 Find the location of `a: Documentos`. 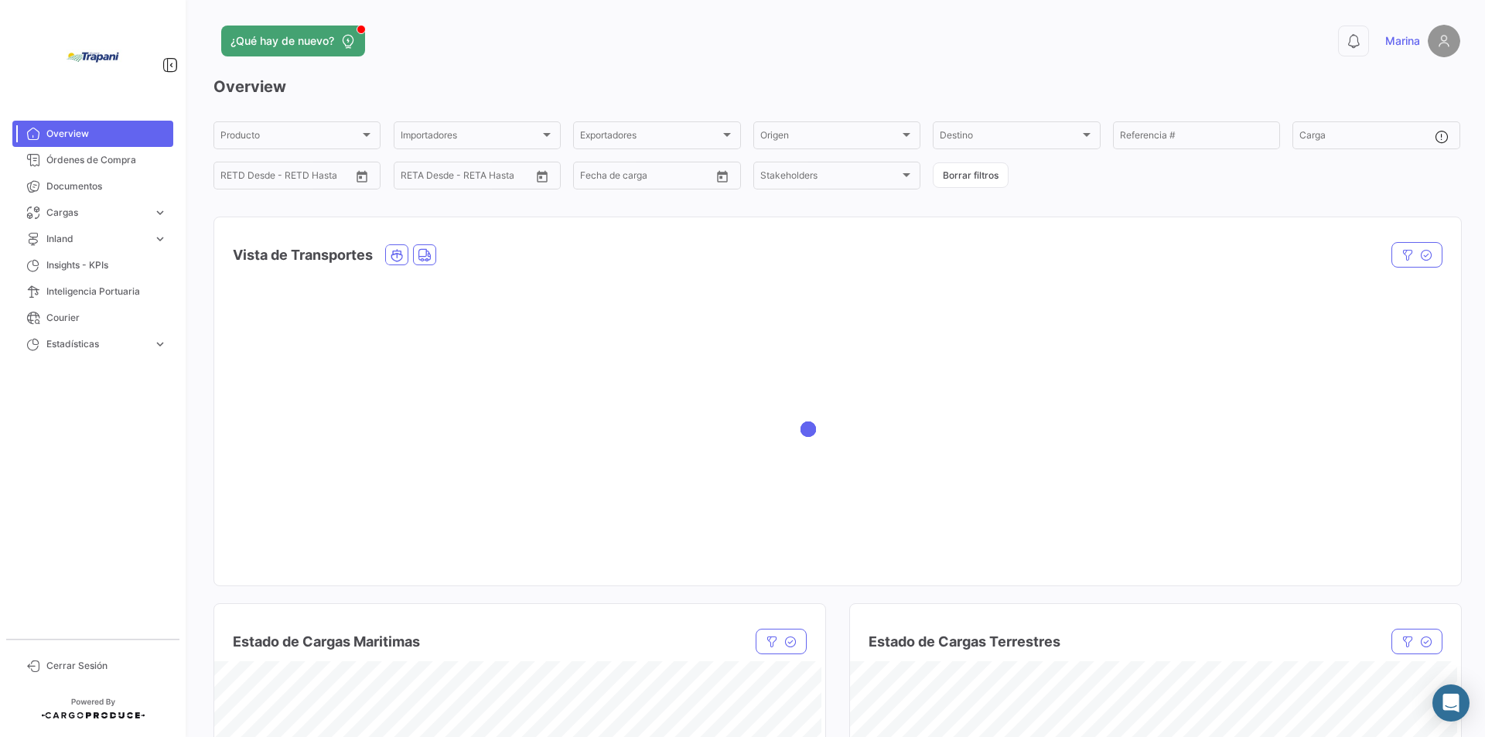

a: Documentos is located at coordinates (93, 186).